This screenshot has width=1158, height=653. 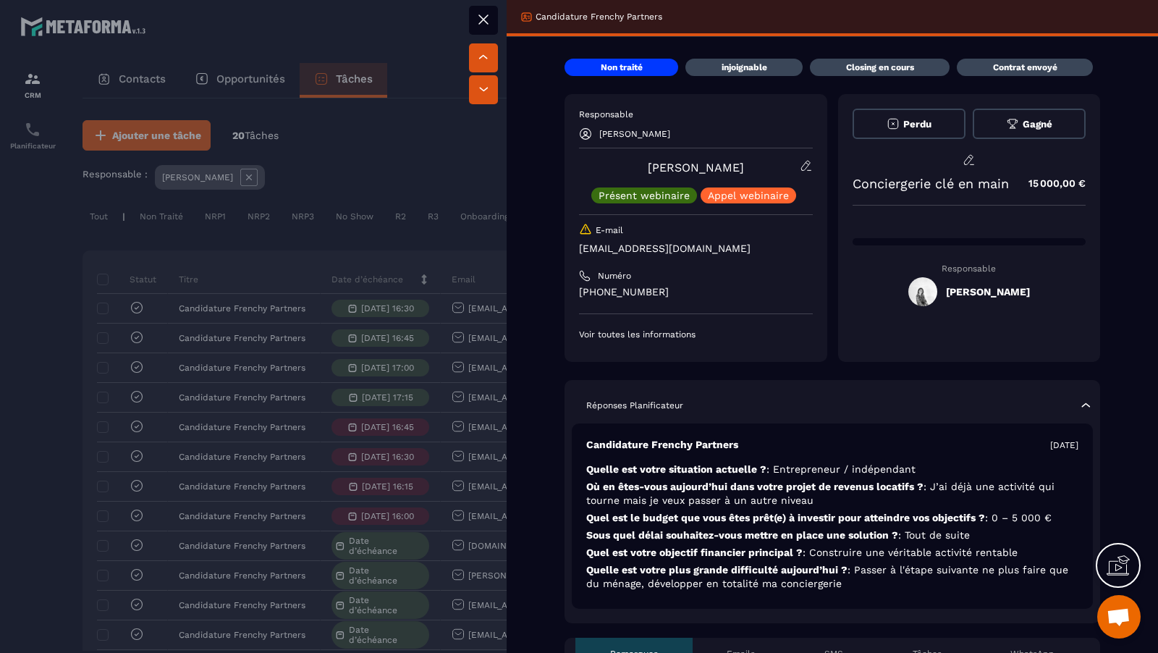 What do you see at coordinates (748, 195) in the screenshot?
I see `p: Appel webinaire` at bounding box center [748, 195].